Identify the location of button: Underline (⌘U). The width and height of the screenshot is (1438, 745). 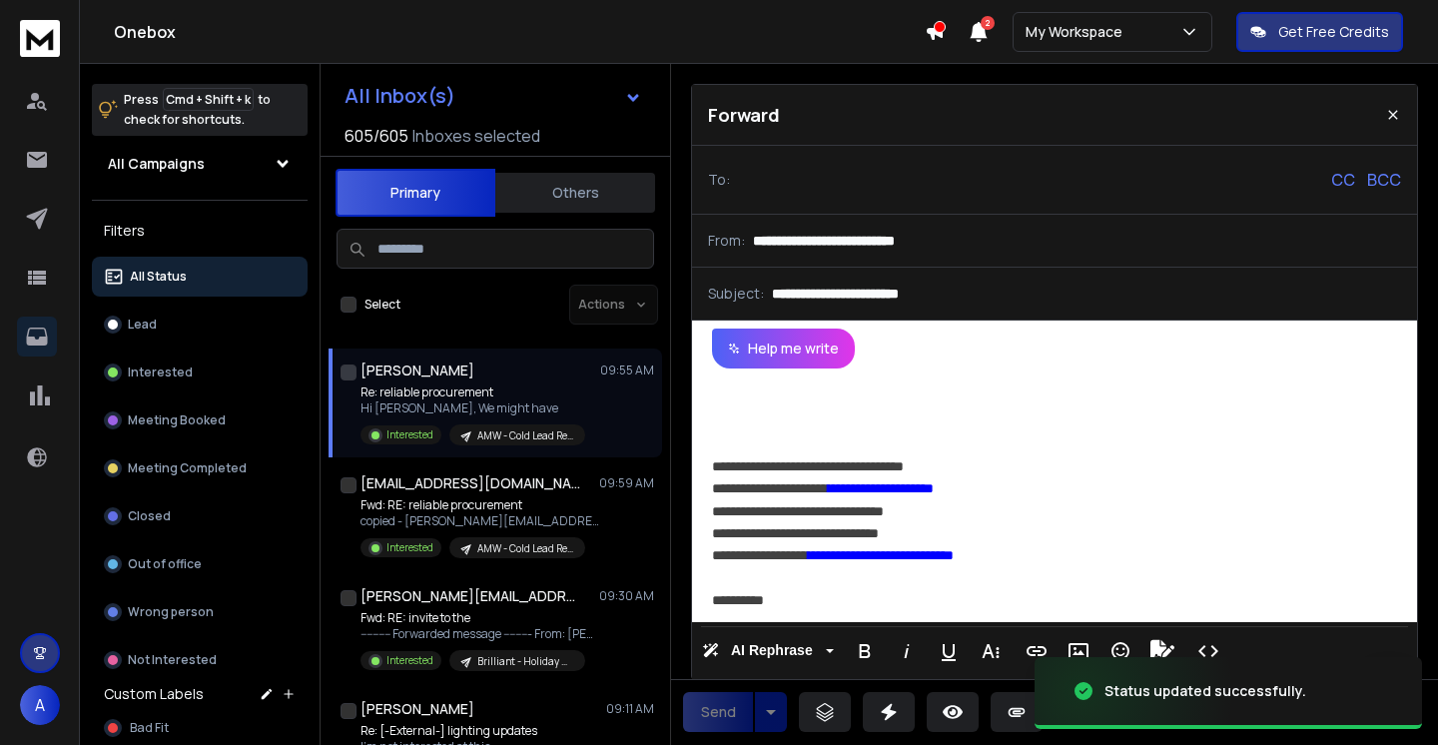
(949, 651).